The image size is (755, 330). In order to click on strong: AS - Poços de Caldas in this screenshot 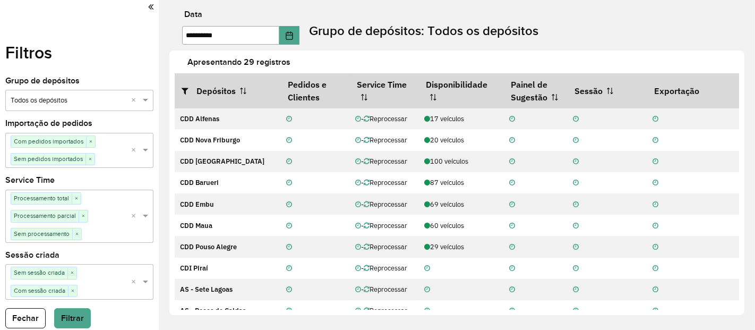, I will do `click(213, 310)`.